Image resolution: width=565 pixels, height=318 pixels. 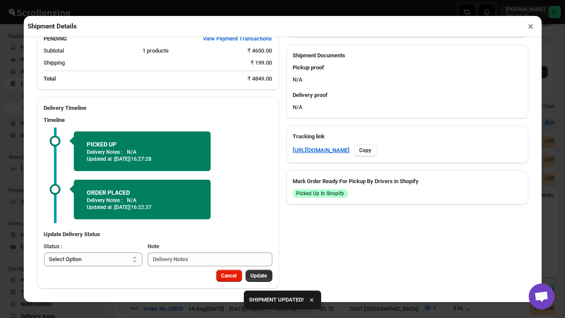 What do you see at coordinates (50, 79) in the screenshot?
I see `b: Total` at bounding box center [50, 79].